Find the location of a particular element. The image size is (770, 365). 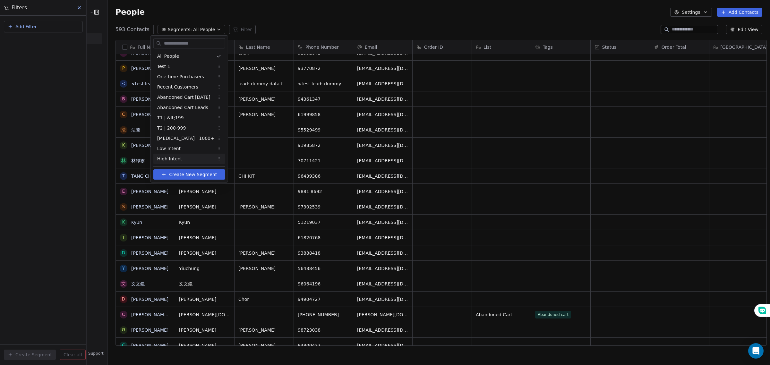

span: T2 | 200-999 is located at coordinates (172, 128).